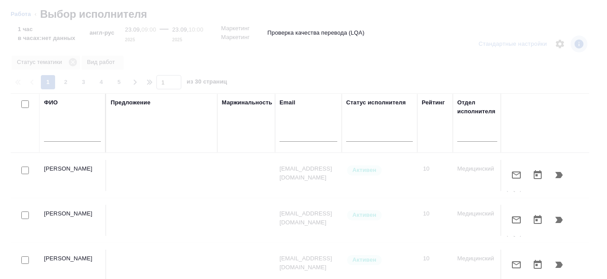  I want to click on div: Отдел исполнителя, so click(477, 107).